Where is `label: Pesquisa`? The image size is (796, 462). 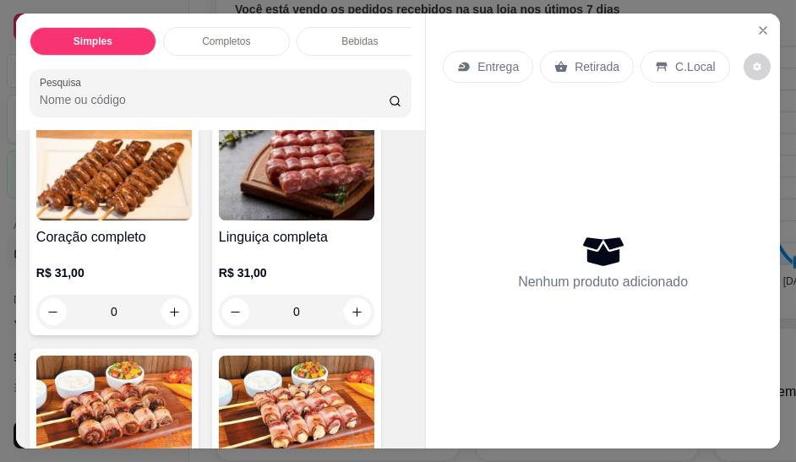 label: Pesquisa is located at coordinates (63, 82).